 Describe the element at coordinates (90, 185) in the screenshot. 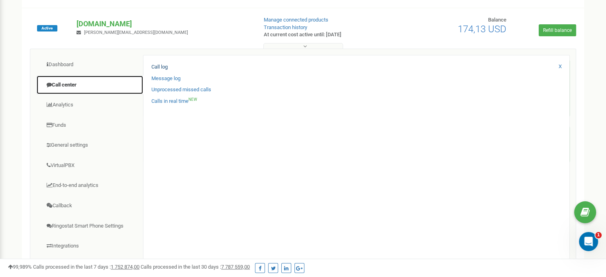

I see `a: End-to-end analytics` at that location.